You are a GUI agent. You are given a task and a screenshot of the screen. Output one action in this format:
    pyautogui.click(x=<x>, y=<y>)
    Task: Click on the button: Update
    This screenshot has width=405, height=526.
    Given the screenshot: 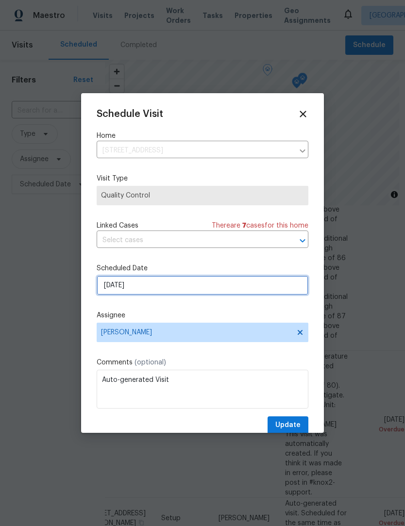 What is the action you would take?
    pyautogui.click(x=288, y=425)
    